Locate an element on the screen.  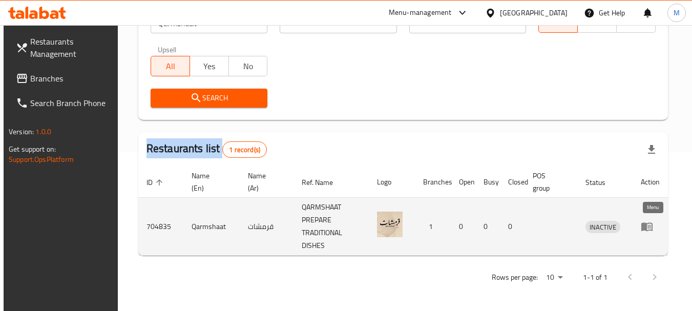
span: Get support on: is located at coordinates (32, 149).